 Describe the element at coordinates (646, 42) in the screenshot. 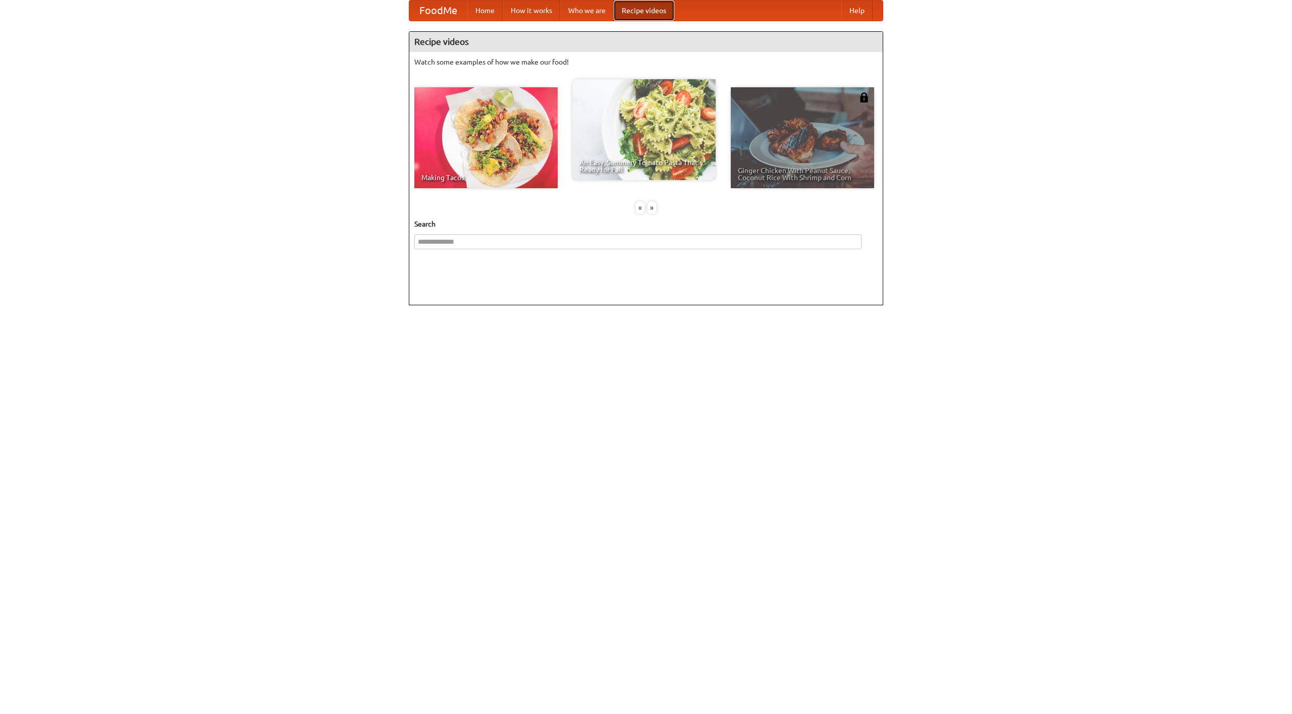

I see `h4: Recipe videos` at that location.